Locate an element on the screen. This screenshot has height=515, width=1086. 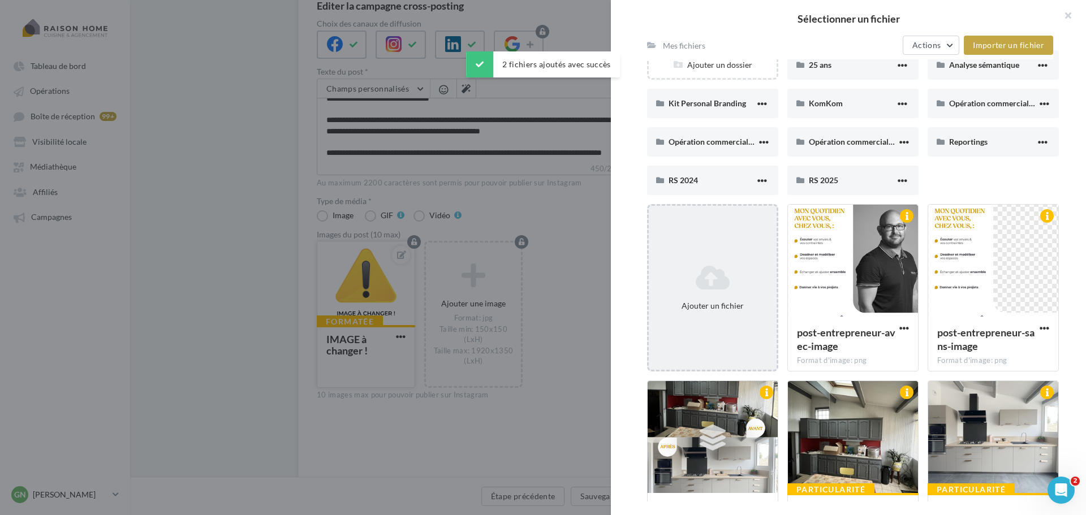
h2: Sélectionner un fichier is located at coordinates (848, 19).